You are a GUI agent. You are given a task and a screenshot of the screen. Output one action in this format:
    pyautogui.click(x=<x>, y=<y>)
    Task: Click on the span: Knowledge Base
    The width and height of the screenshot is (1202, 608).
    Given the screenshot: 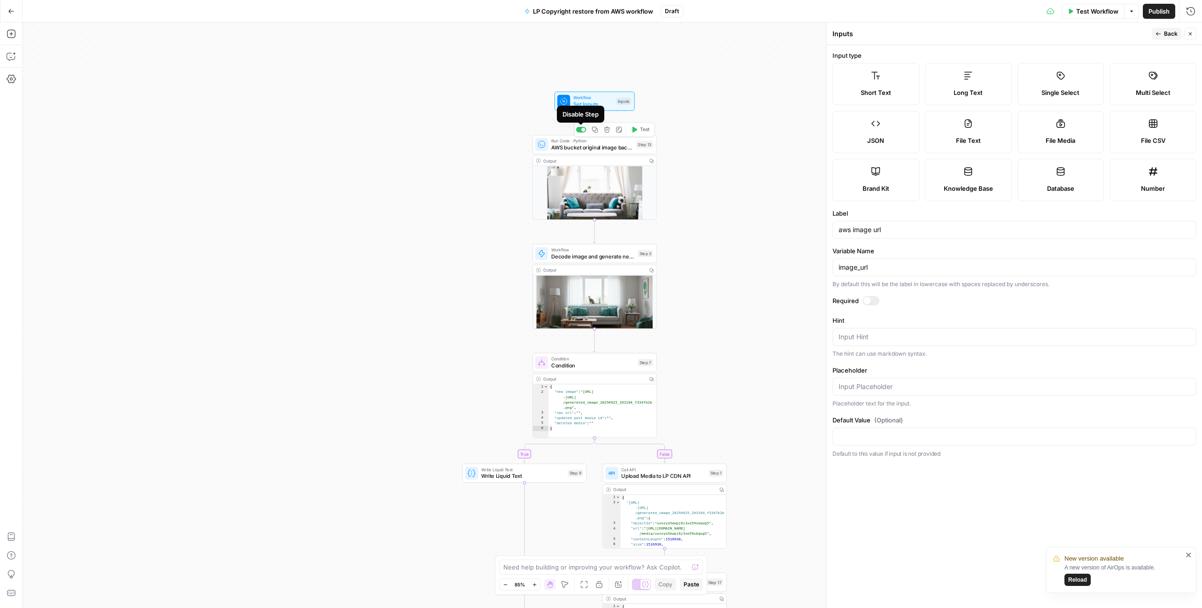 What is the action you would take?
    pyautogui.click(x=968, y=188)
    